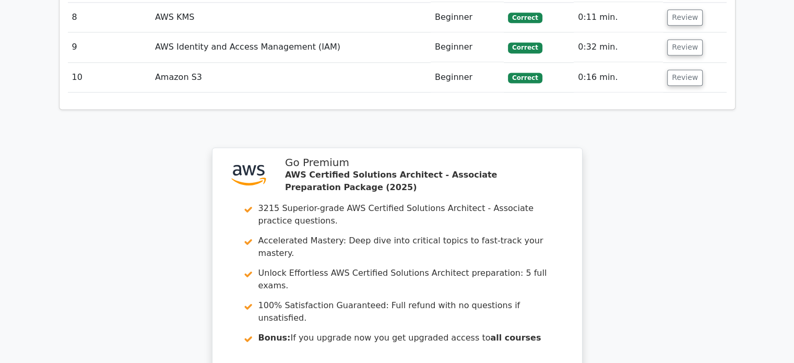  What do you see at coordinates (618, 47) in the screenshot?
I see `td: 0:32 min.` at bounding box center [618, 47].